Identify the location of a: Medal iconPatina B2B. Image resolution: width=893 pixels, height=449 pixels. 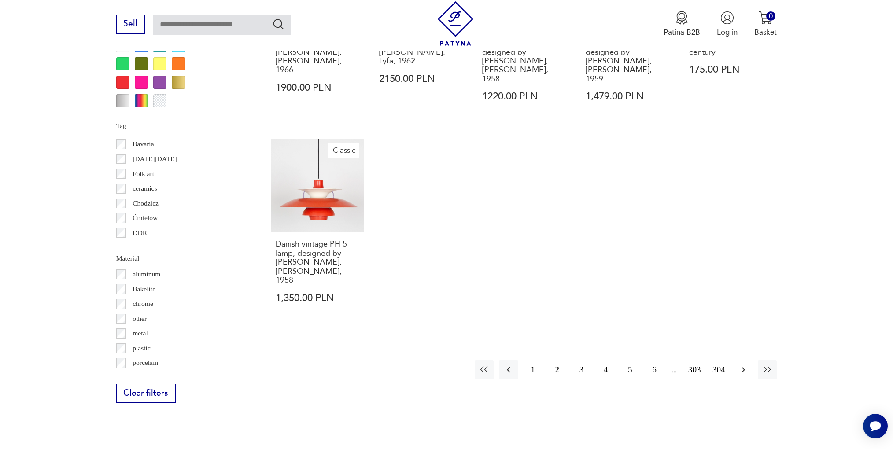
(682, 24).